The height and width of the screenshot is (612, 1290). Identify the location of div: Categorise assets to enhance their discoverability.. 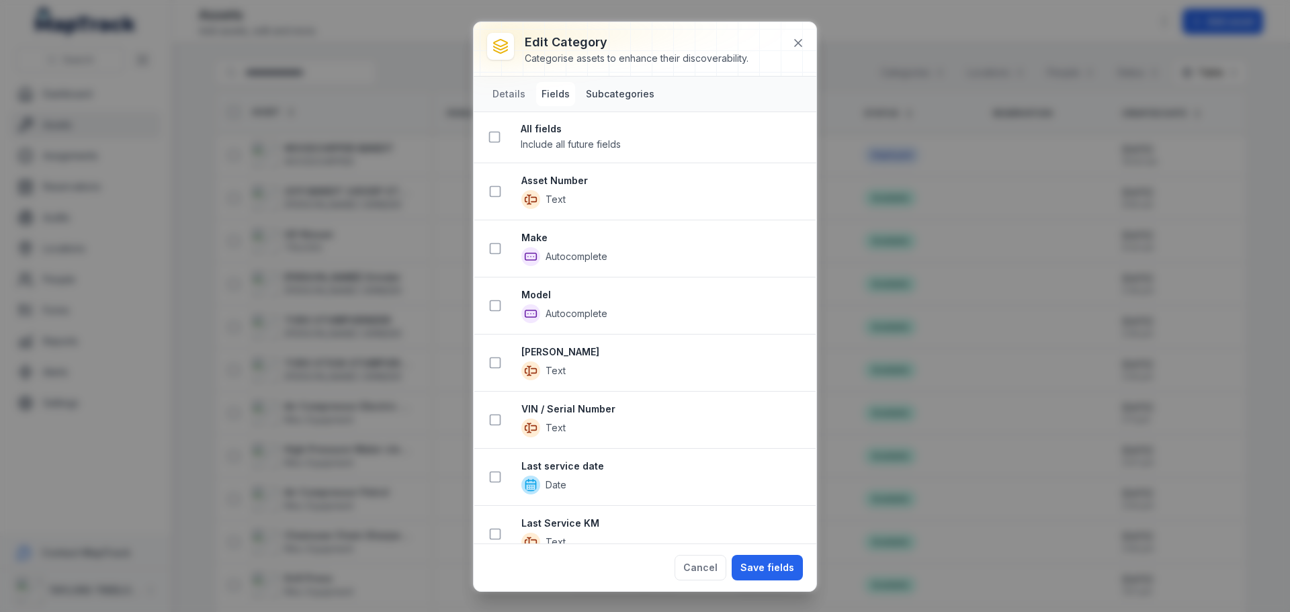
(636, 58).